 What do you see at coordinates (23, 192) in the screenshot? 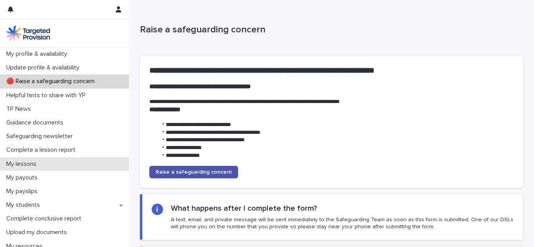
I see `p: My payslips` at bounding box center [23, 192].